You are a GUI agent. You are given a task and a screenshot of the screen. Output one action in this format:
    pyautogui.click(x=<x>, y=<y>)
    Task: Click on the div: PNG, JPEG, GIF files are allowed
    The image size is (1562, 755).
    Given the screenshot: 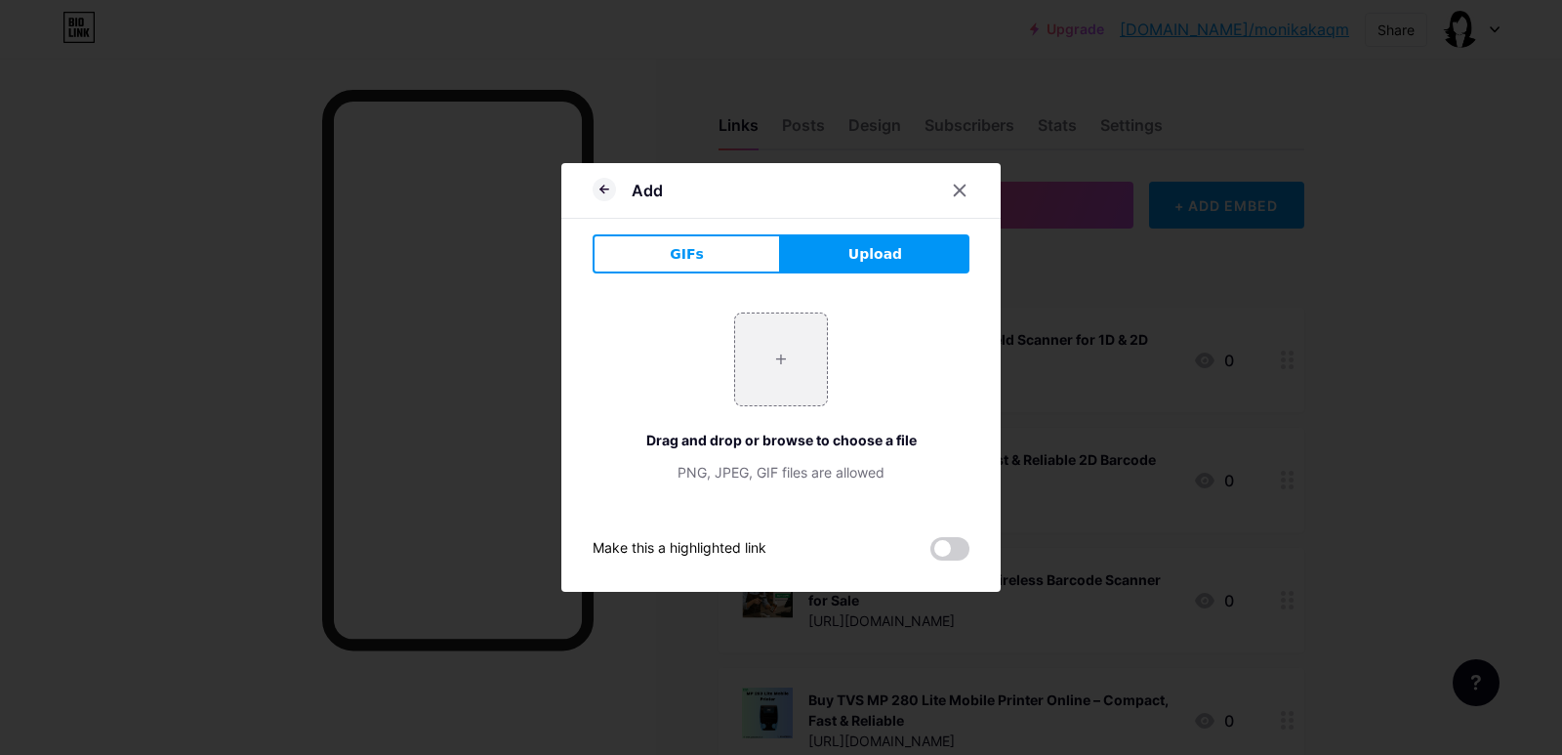 What is the action you would take?
    pyautogui.click(x=781, y=472)
    